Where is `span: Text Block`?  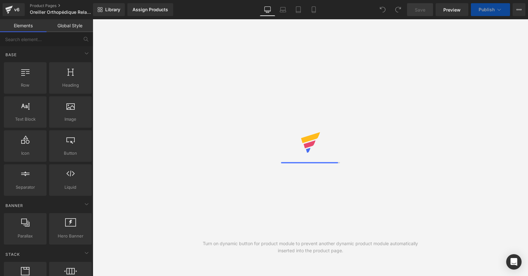 span: Text Block is located at coordinates (25, 119).